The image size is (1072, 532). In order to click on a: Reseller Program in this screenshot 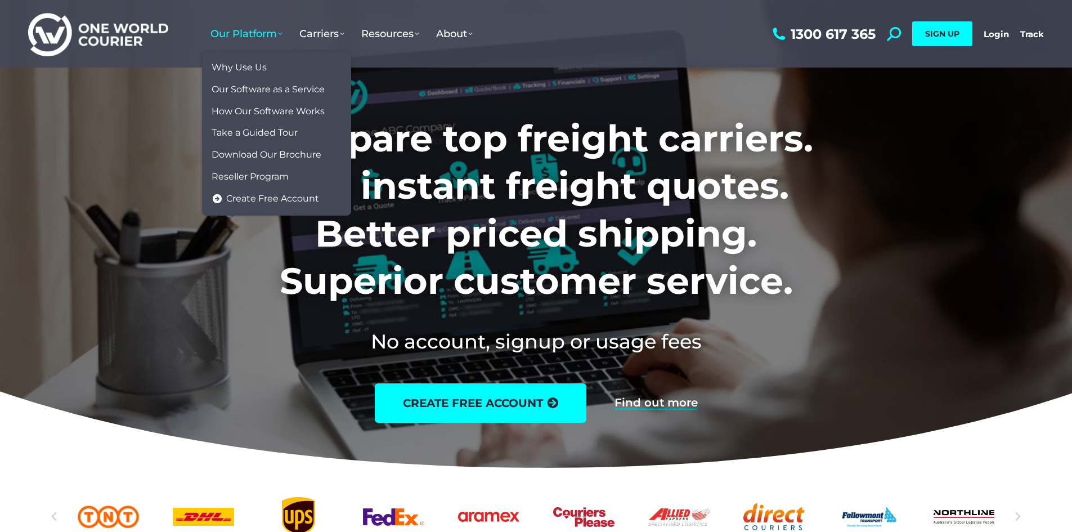, I will do `click(276, 177)`.